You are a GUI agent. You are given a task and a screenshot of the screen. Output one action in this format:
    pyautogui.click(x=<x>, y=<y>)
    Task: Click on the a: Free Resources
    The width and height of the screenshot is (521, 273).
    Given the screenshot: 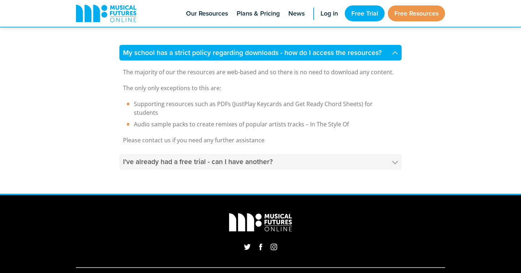 What is the action you would take?
    pyautogui.click(x=416, y=13)
    